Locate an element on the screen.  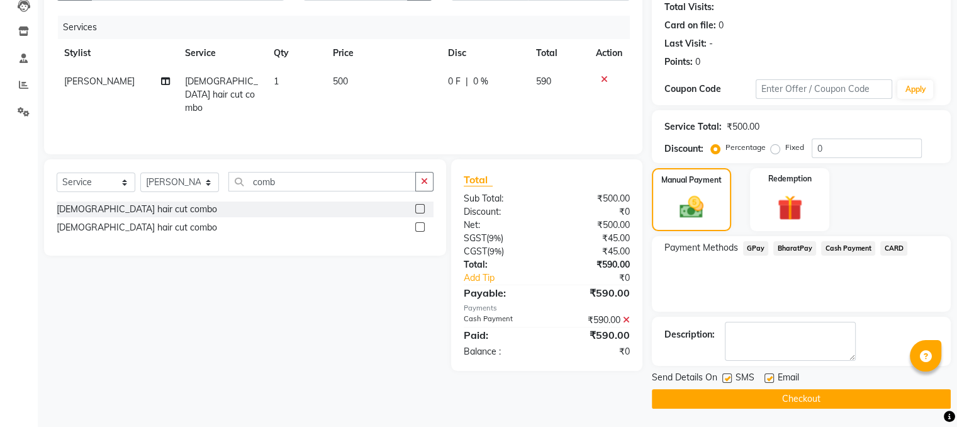
th: Qty is located at coordinates (296, 53).